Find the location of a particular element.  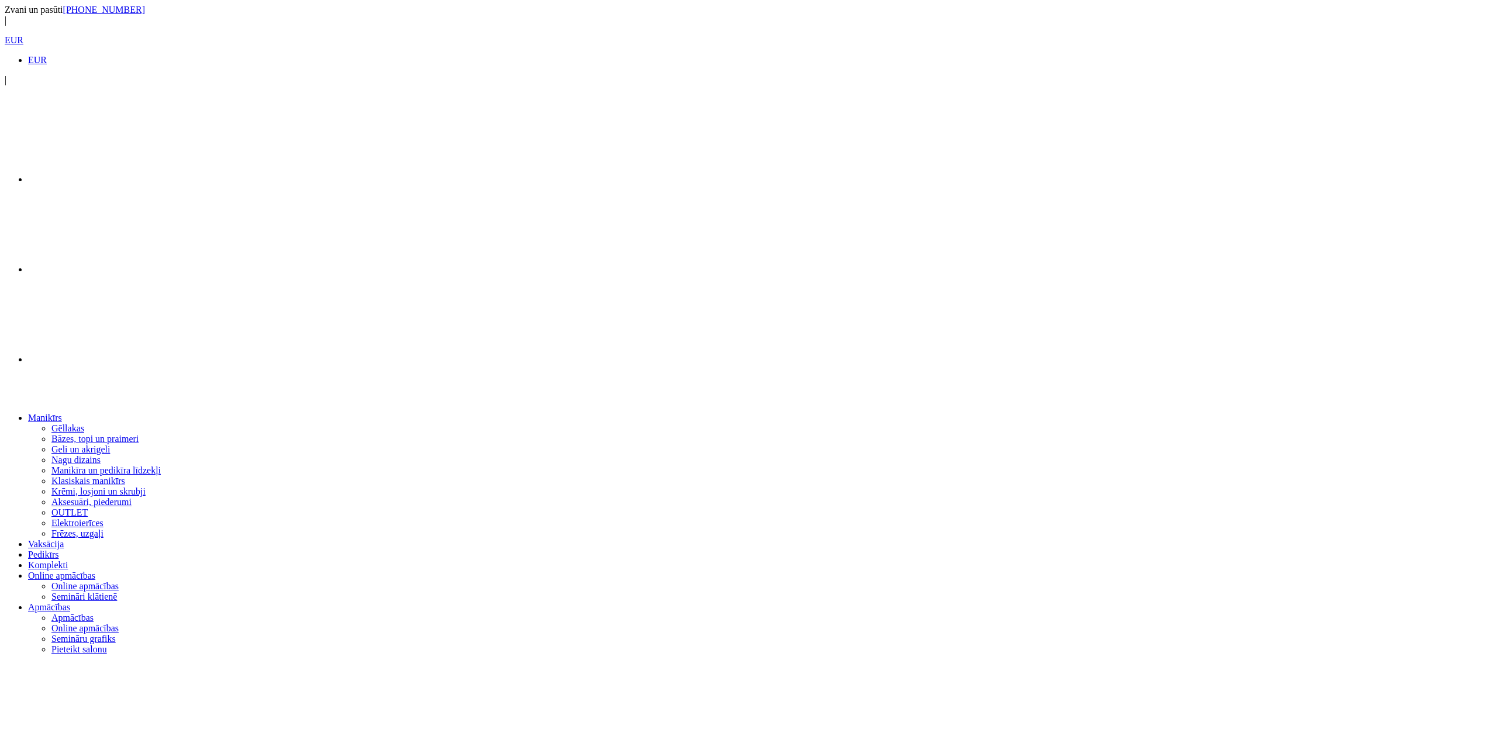

a: Pedikīrs is located at coordinates (43, 554).